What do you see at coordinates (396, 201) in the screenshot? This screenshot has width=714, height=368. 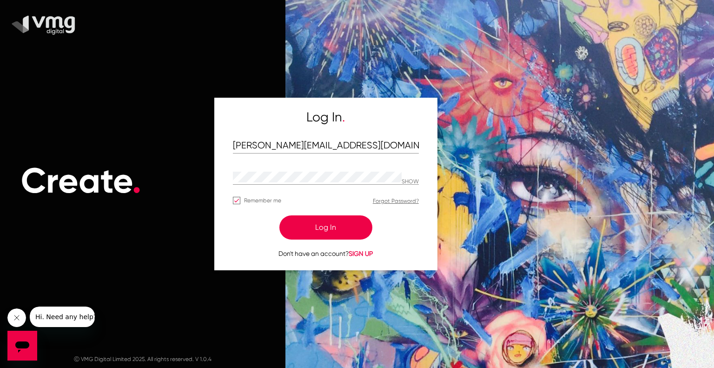 I see `a: Forgot Password?` at bounding box center [396, 201].